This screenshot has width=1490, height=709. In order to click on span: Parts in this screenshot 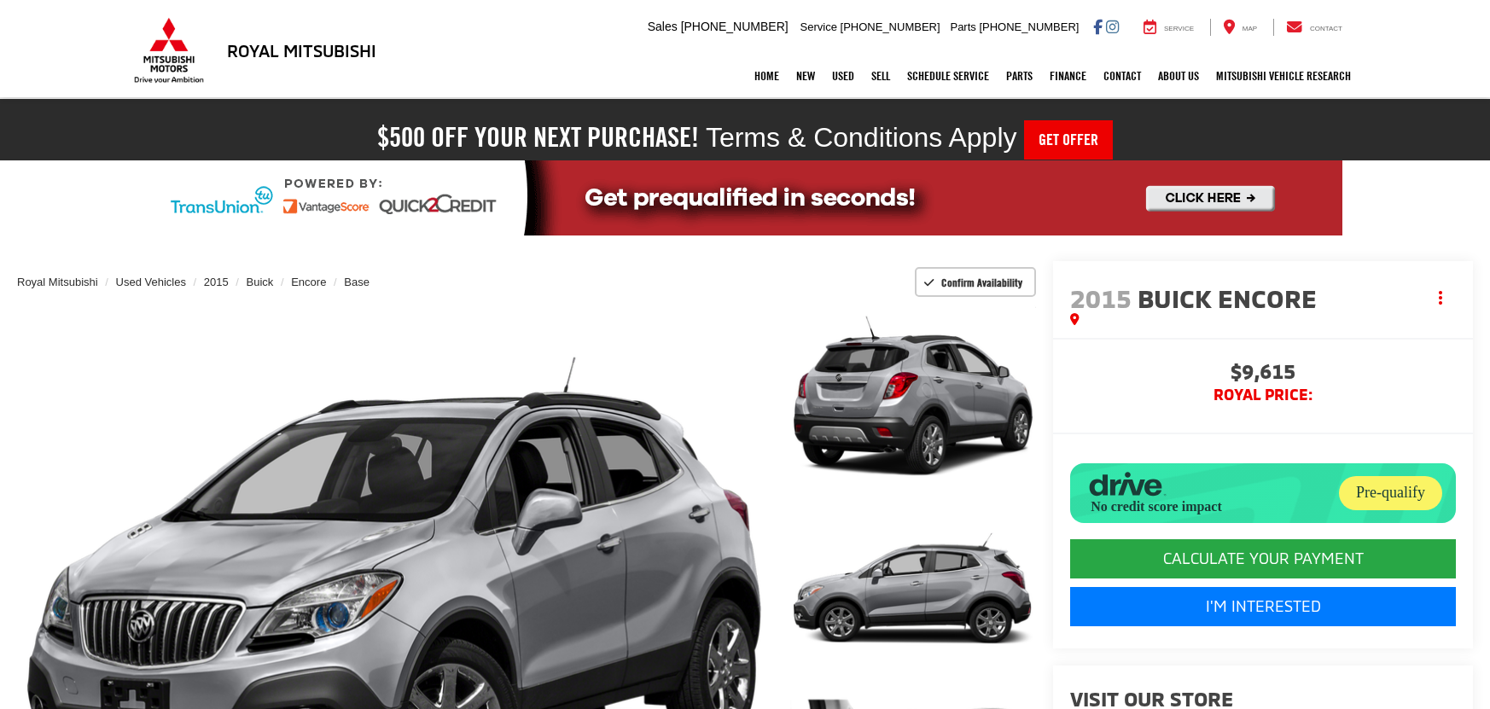, I will do `click(962, 26)`.